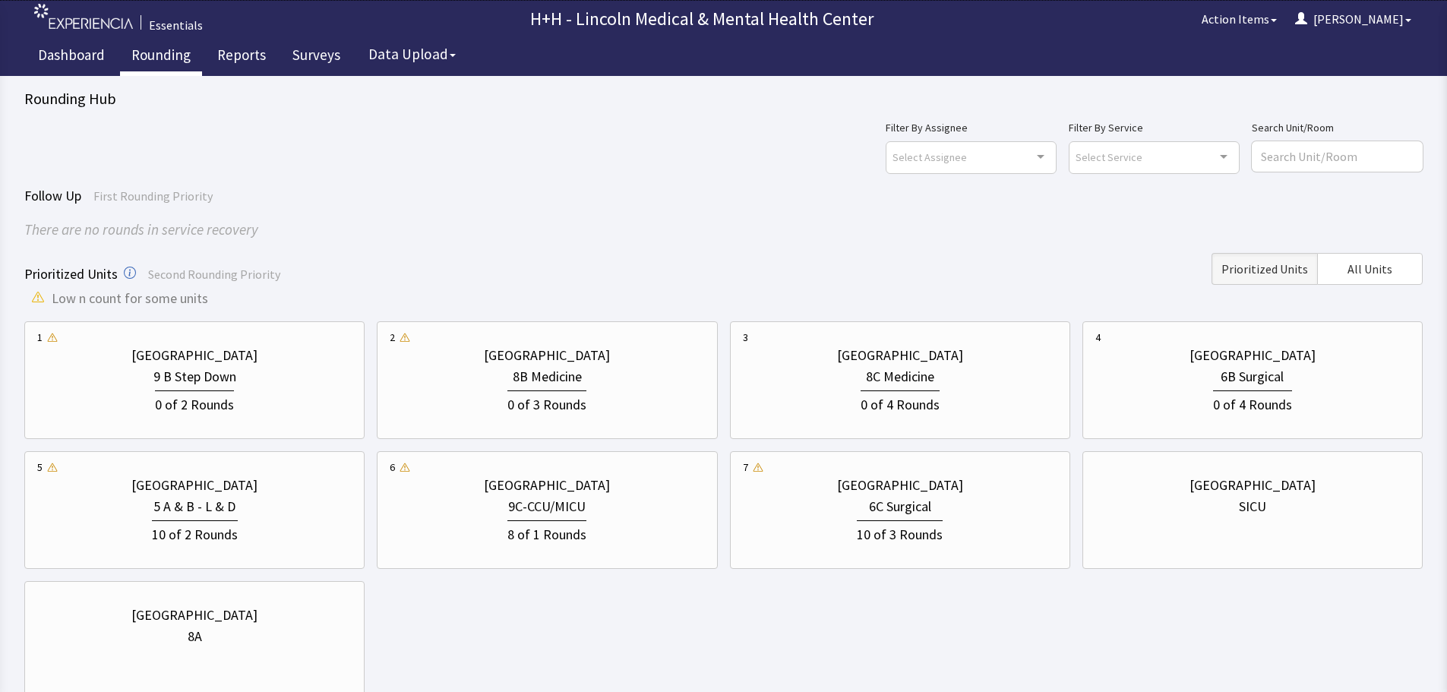 The image size is (1447, 692). I want to click on div: 7, so click(745, 467).